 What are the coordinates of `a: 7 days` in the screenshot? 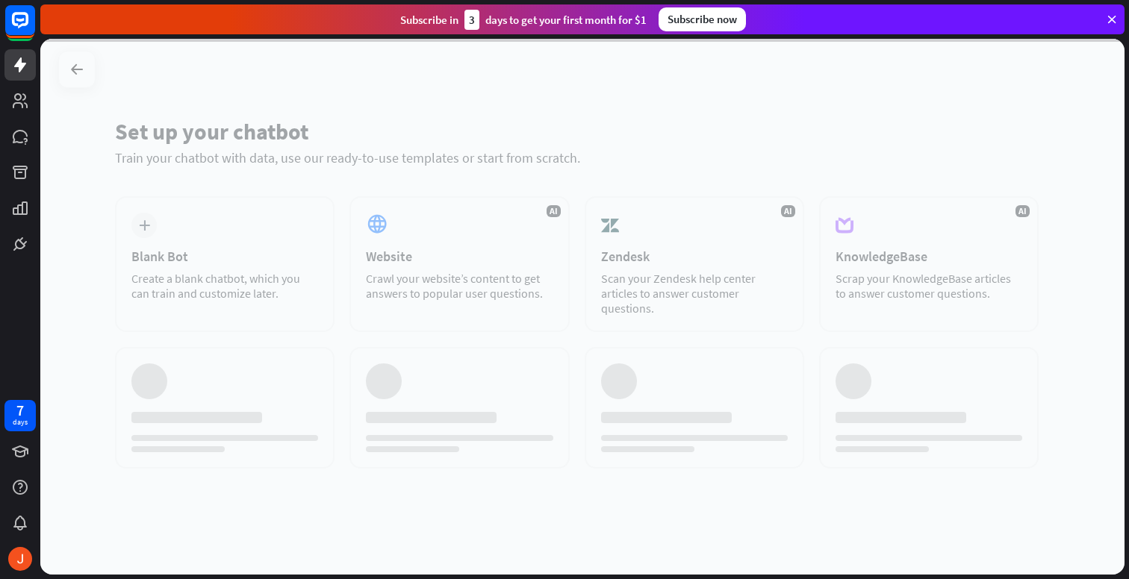 It's located at (20, 416).